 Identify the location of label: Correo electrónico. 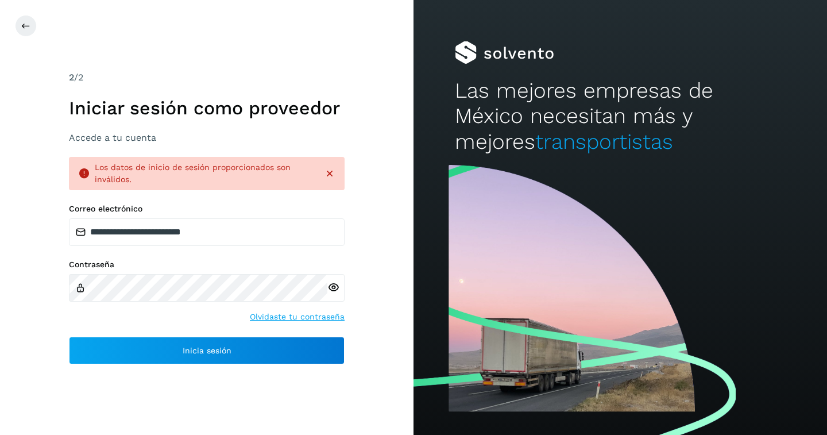
(207, 208).